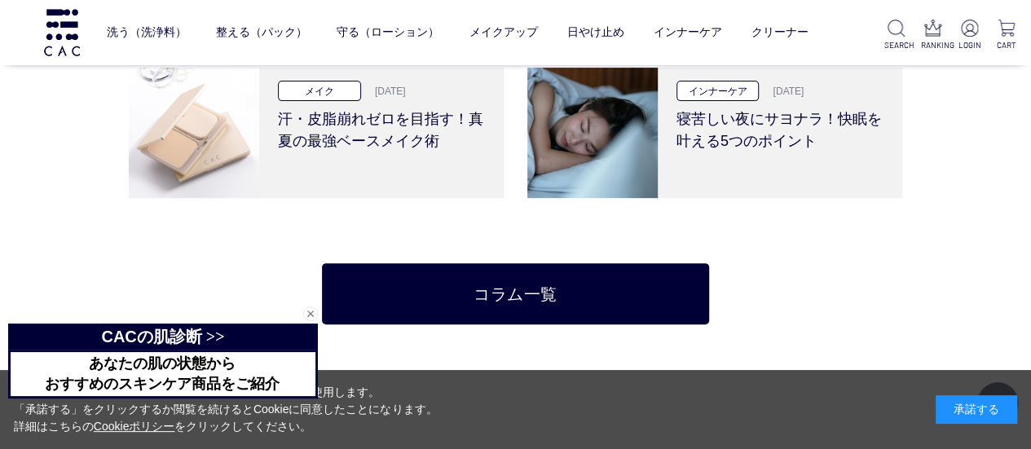 The height and width of the screenshot is (449, 1031). Describe the element at coordinates (134, 426) in the screenshot. I see `a: Cookieポリシー` at that location.